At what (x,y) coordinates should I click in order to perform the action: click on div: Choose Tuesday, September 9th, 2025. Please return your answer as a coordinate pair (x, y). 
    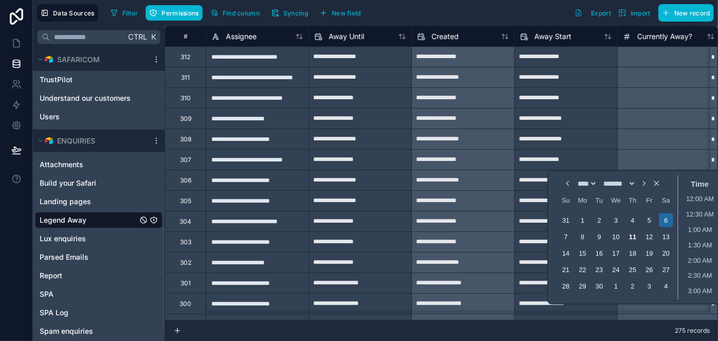
    Looking at the image, I should click on (599, 236).